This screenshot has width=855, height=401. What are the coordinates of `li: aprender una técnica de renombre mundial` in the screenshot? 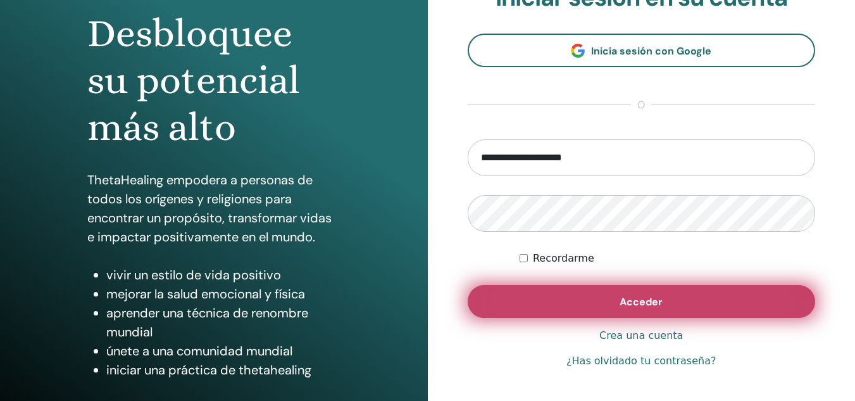 It's located at (223, 322).